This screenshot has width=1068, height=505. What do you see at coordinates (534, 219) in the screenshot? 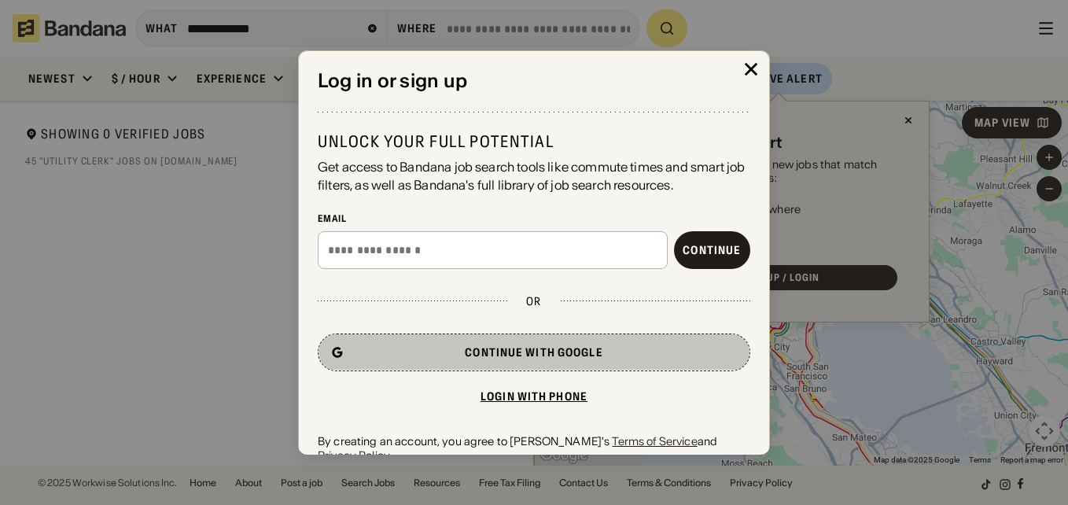
I see `div: Email` at bounding box center [534, 219].